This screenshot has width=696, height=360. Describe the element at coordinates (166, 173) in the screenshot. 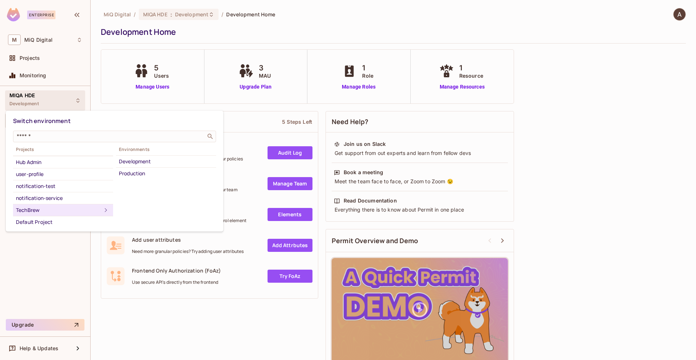

I see `div: Production` at that location.